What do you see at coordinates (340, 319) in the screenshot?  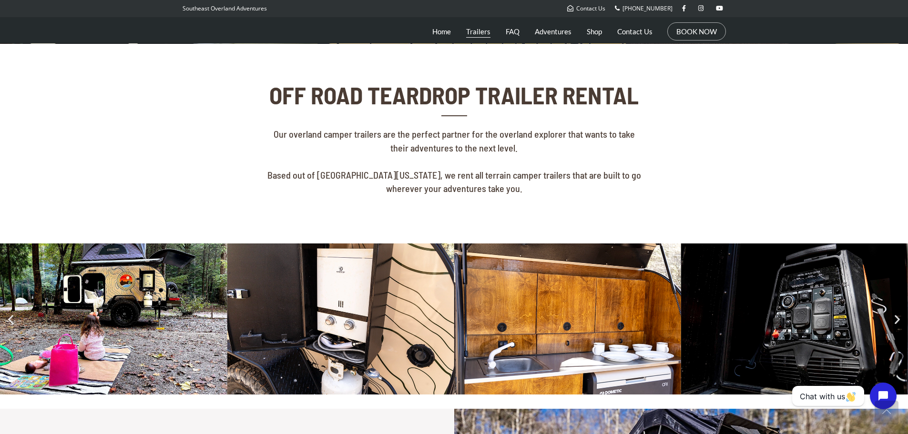 I see `img: eccotemp-el5-instant-hot-water-heater-shower` at bounding box center [340, 319].